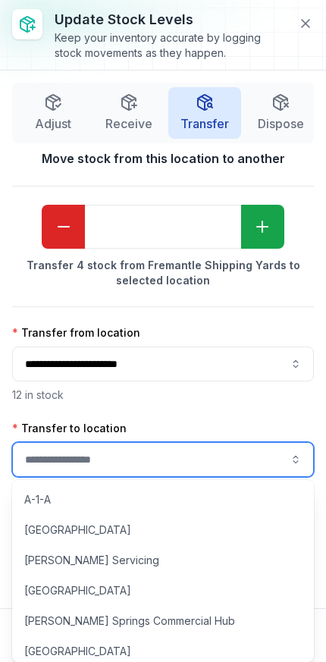 This screenshot has height=662, width=326. I want to click on label: Transfer to location, so click(69, 428).